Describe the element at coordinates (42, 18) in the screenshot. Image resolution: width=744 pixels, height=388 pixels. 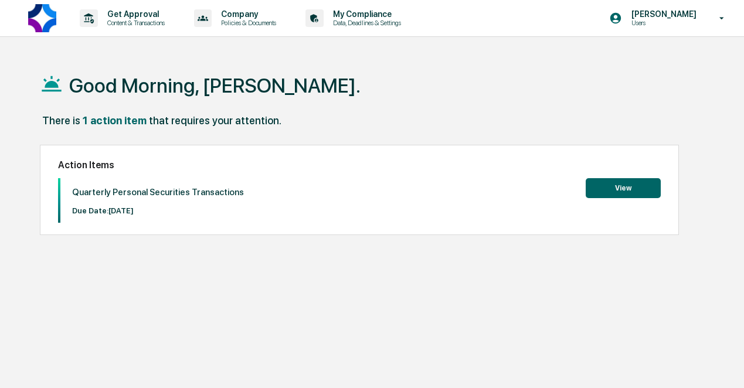
I see `img: logo` at that location.